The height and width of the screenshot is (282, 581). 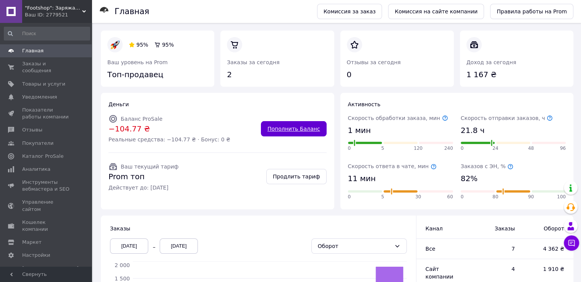 What do you see at coordinates (561, 197) in the screenshot?
I see `span: 100` at bounding box center [561, 197].